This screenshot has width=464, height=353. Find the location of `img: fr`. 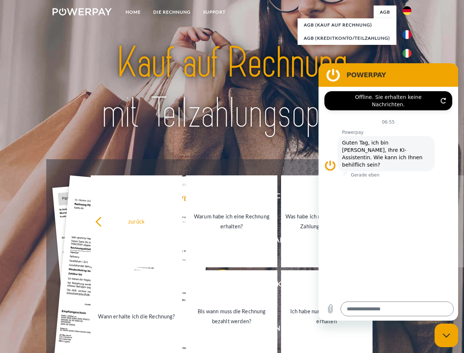

img: fr is located at coordinates (407, 35).